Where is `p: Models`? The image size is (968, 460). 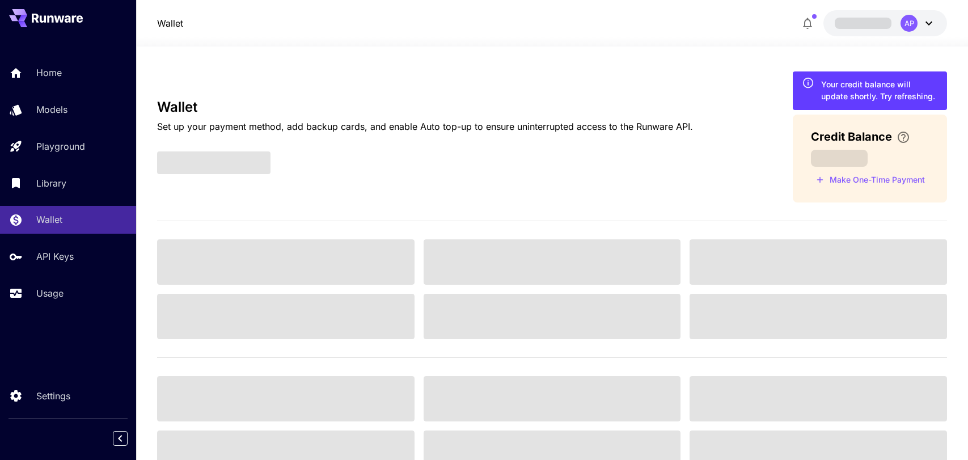
p: Models is located at coordinates (52, 109).